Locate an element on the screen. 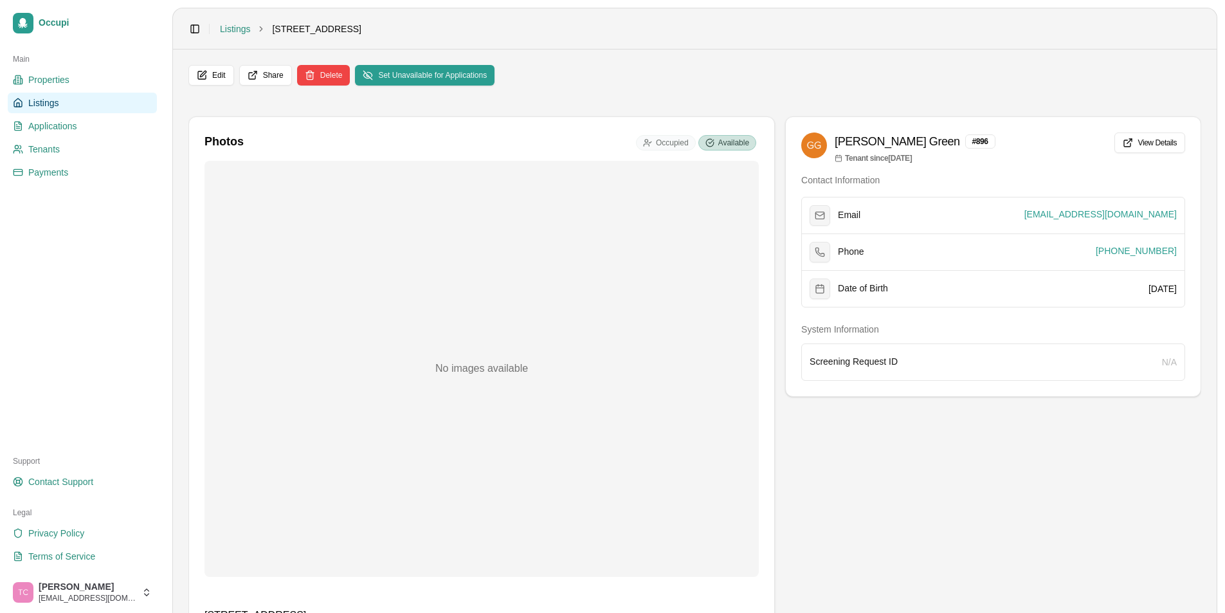  span: Applications is located at coordinates (53, 126).